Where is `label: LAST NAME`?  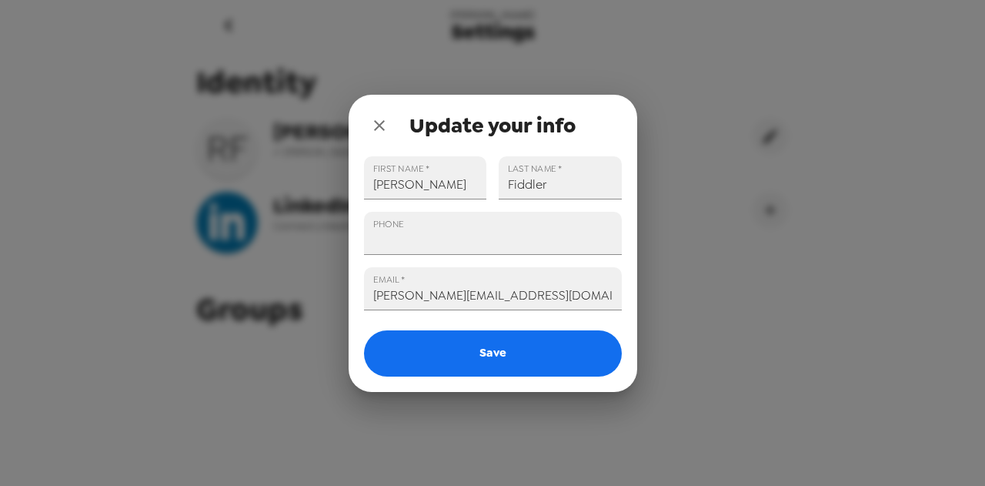 label: LAST NAME is located at coordinates (535, 168).